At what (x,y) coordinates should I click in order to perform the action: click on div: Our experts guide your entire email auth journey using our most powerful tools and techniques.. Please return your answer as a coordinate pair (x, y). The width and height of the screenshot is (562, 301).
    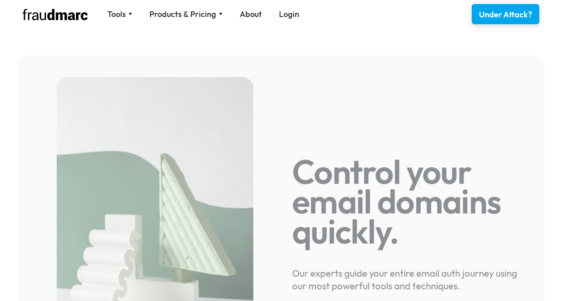
    Looking at the image, I should click on (407, 274).